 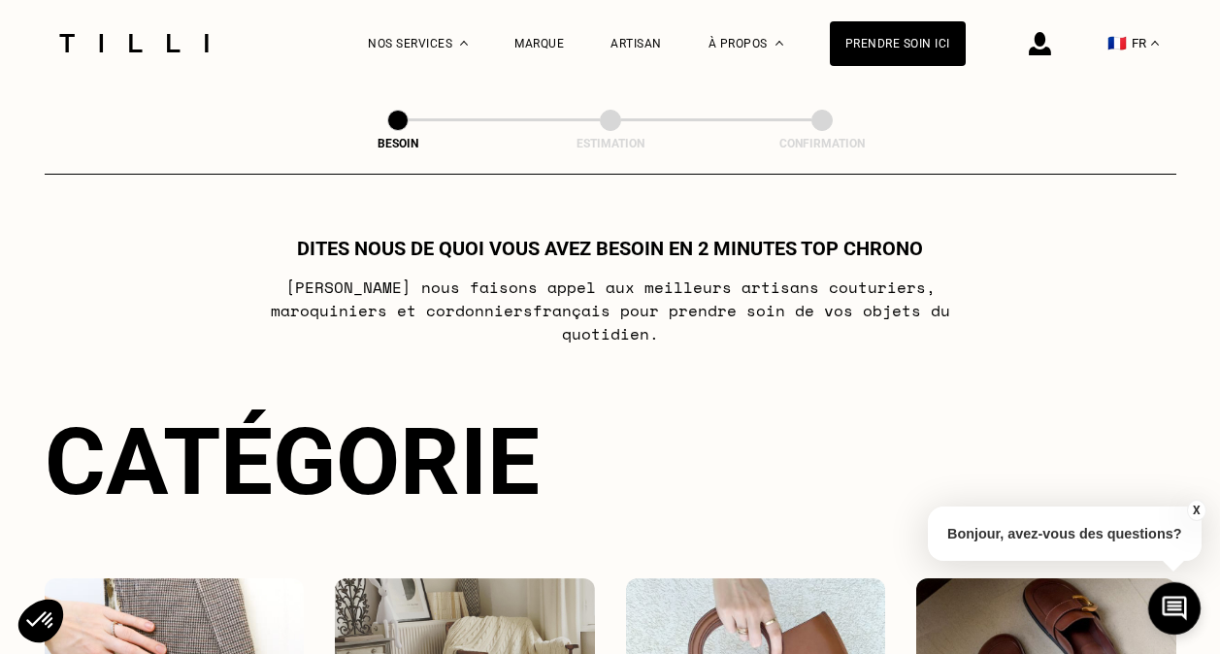 I want to click on div: Estimation, so click(x=611, y=144).